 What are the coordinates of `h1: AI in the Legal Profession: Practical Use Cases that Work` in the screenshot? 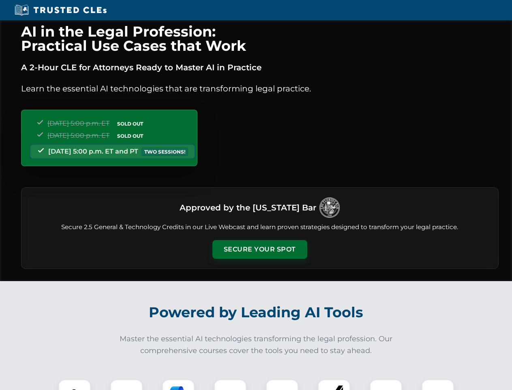 It's located at (260, 39).